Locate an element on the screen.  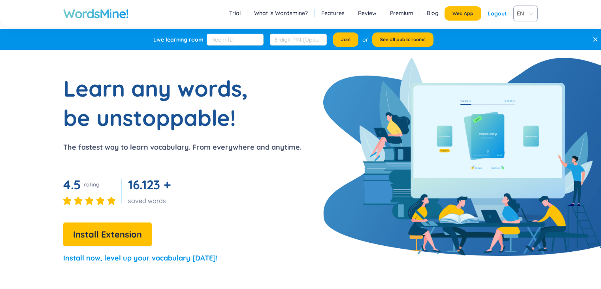
button: Join is located at coordinates (346, 40).